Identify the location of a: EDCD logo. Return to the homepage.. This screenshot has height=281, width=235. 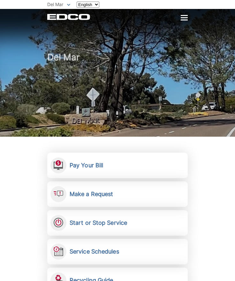
(69, 17).